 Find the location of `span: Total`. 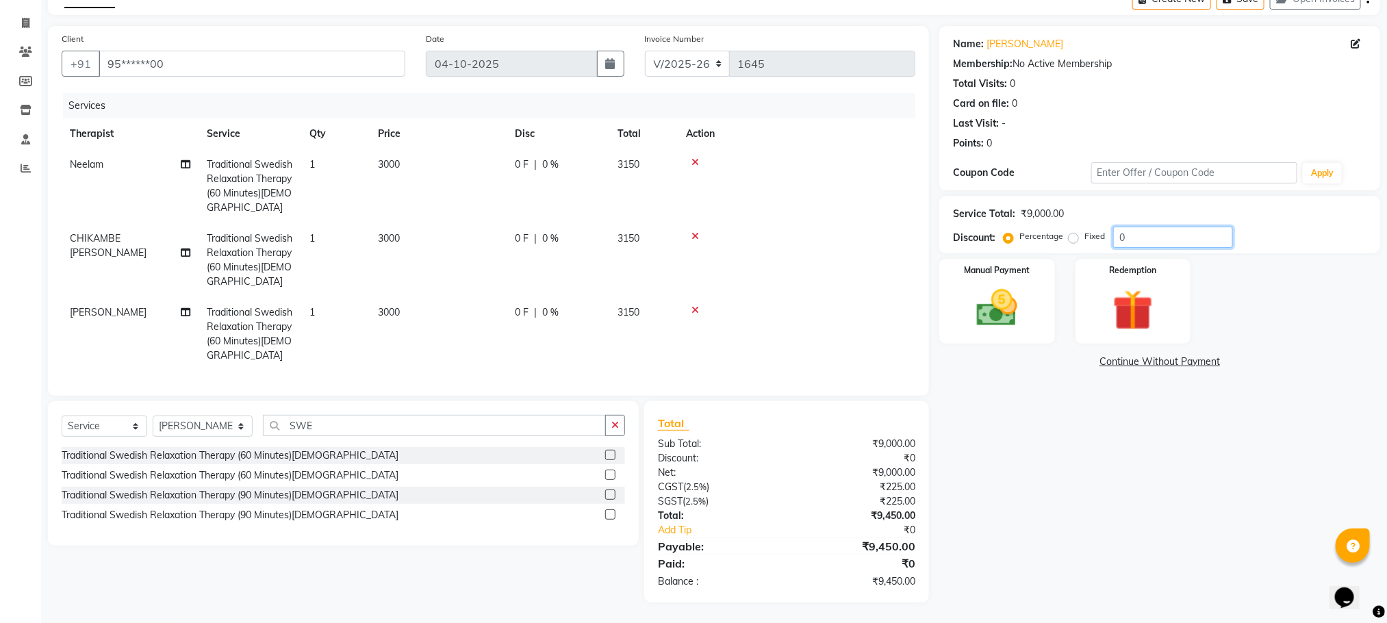

span: Total is located at coordinates (673, 423).